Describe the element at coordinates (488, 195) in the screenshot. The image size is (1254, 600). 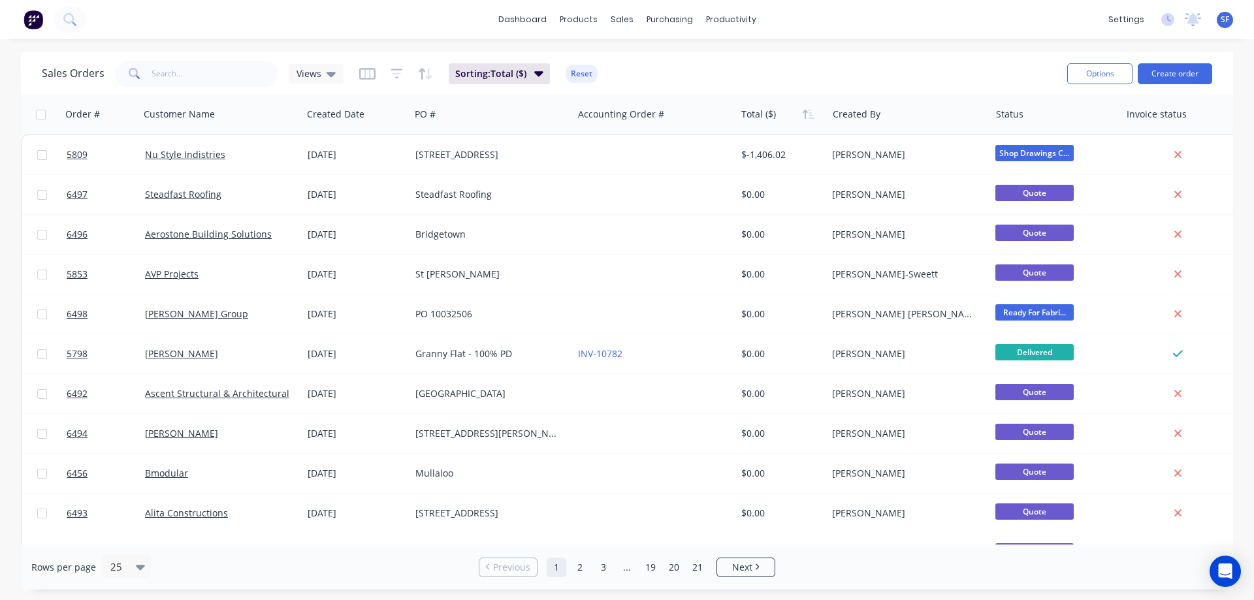
I see `div: Steadfast Roofing` at that location.